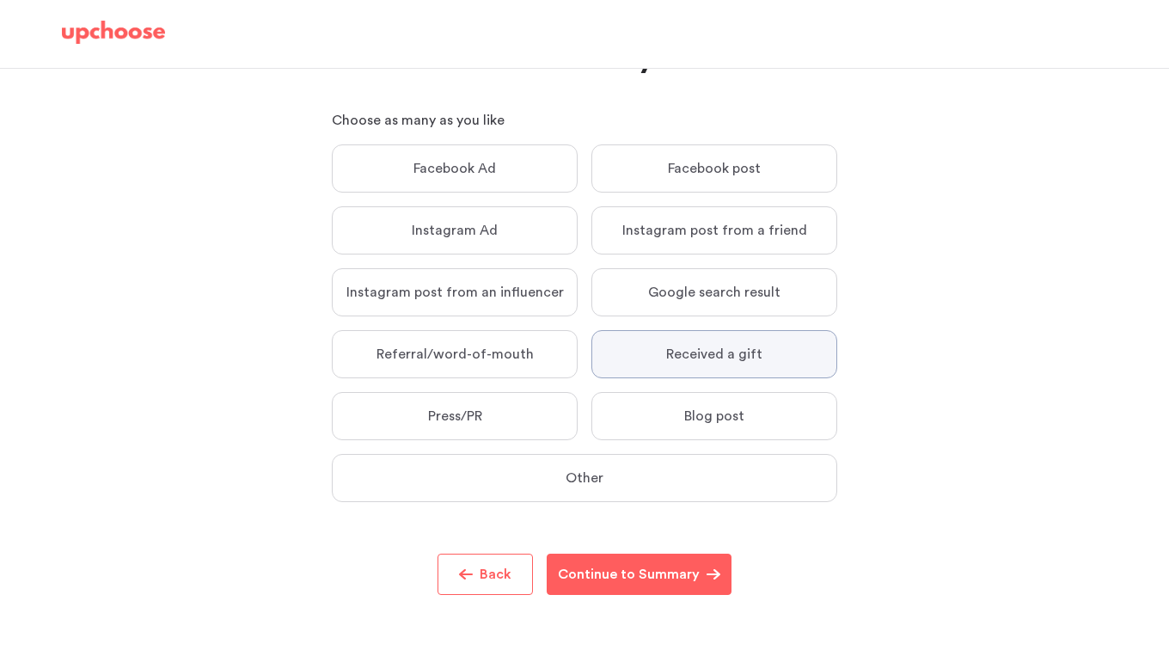 Image resolution: width=1169 pixels, height=650 pixels. What do you see at coordinates (492, 574) in the screenshot?
I see `span: Back` at bounding box center [492, 574].